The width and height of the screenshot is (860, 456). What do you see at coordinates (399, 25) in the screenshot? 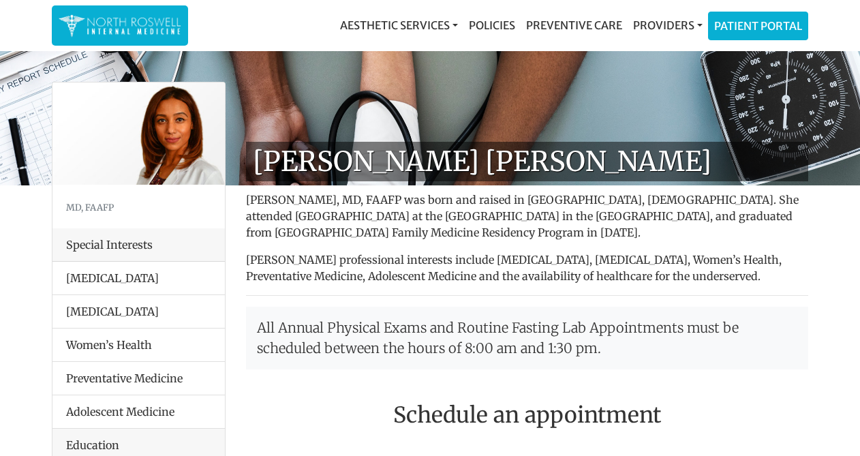
I see `a: Aesthetic Services` at bounding box center [399, 25].